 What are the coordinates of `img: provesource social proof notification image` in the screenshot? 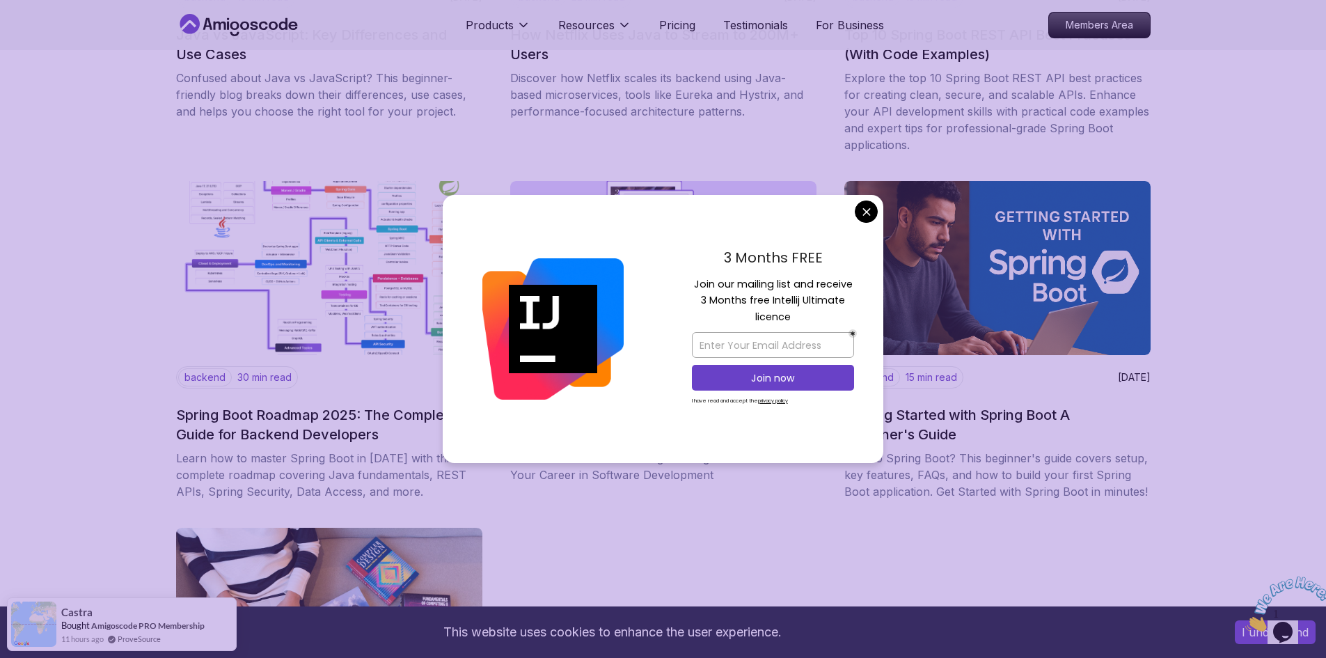 It's located at (33, 624).